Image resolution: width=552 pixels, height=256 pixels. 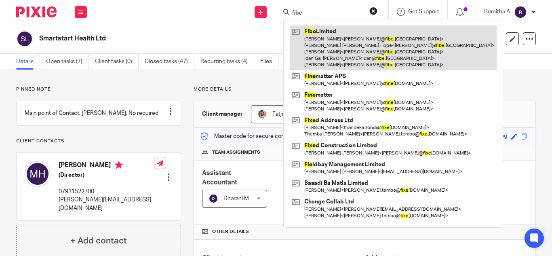 I want to click on img: Pixie, so click(x=36, y=12).